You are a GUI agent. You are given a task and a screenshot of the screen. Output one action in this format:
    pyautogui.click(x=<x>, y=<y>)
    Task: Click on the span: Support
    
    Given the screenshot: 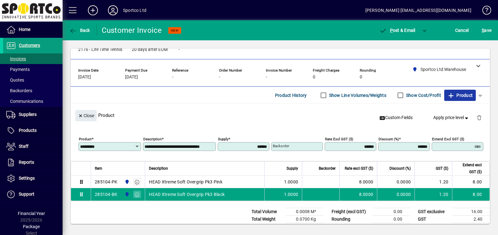 What is the action you would take?
    pyautogui.click(x=27, y=194)
    